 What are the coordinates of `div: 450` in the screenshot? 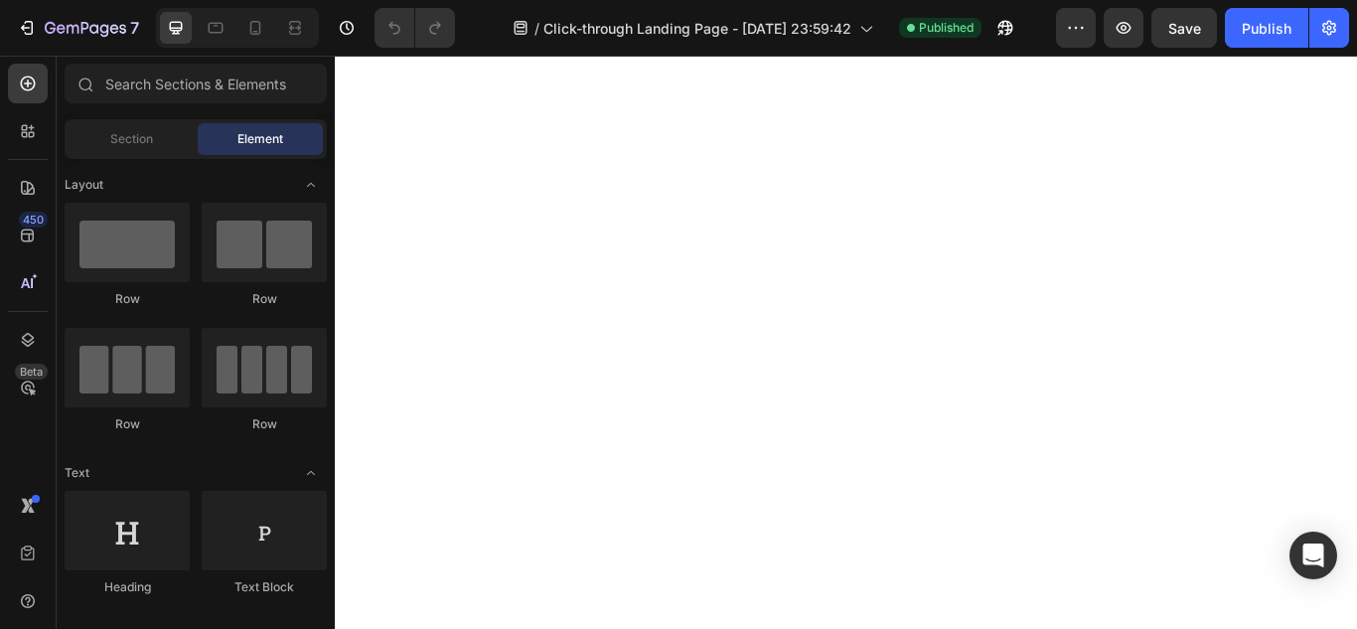 It's located at (33, 219).